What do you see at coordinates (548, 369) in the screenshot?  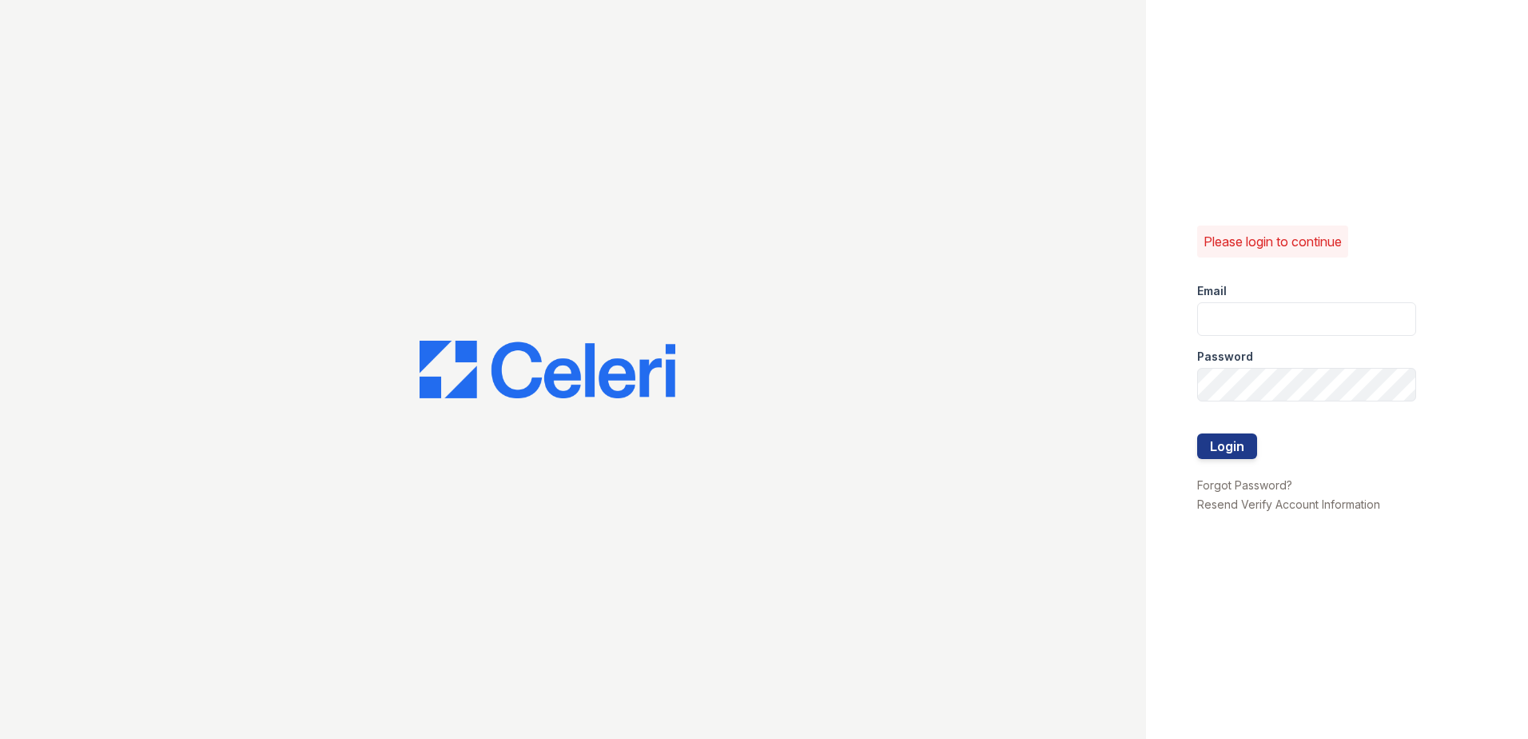 I see `img: CE_Logo_Blue-a8612792a0a2168367f1c8372b55b34899dd931a85d93a1a3d3e32e68fde9ad4.png` at bounding box center [548, 369].